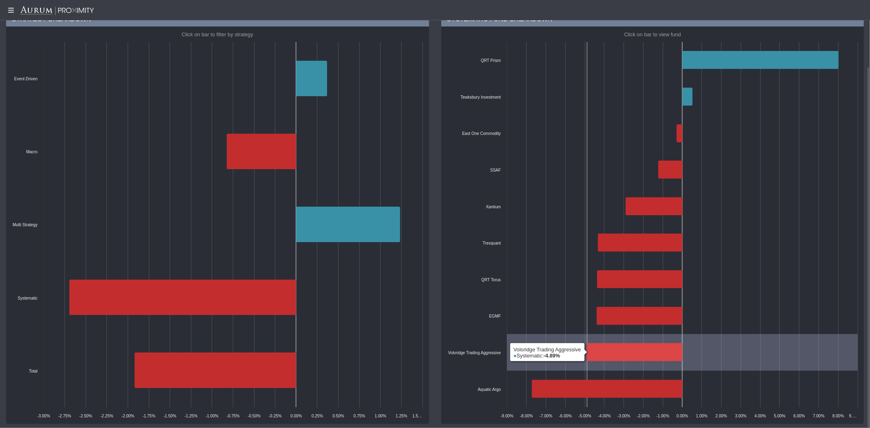 This screenshot has height=428, width=870. Describe the element at coordinates (27, 298) in the screenshot. I see `text: Systematic` at that location.